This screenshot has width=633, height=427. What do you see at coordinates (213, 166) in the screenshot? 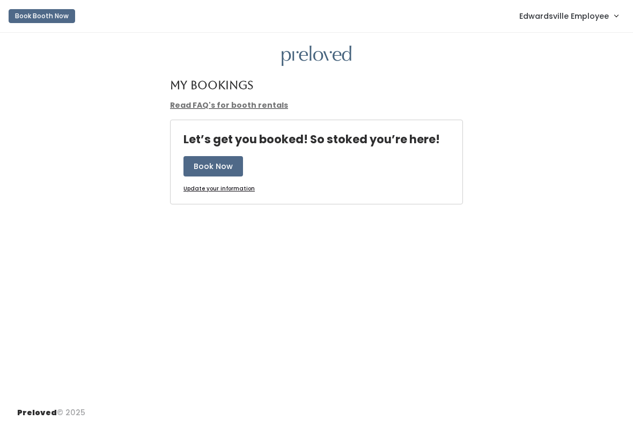
I see `button: Book Now` at bounding box center [213, 166].